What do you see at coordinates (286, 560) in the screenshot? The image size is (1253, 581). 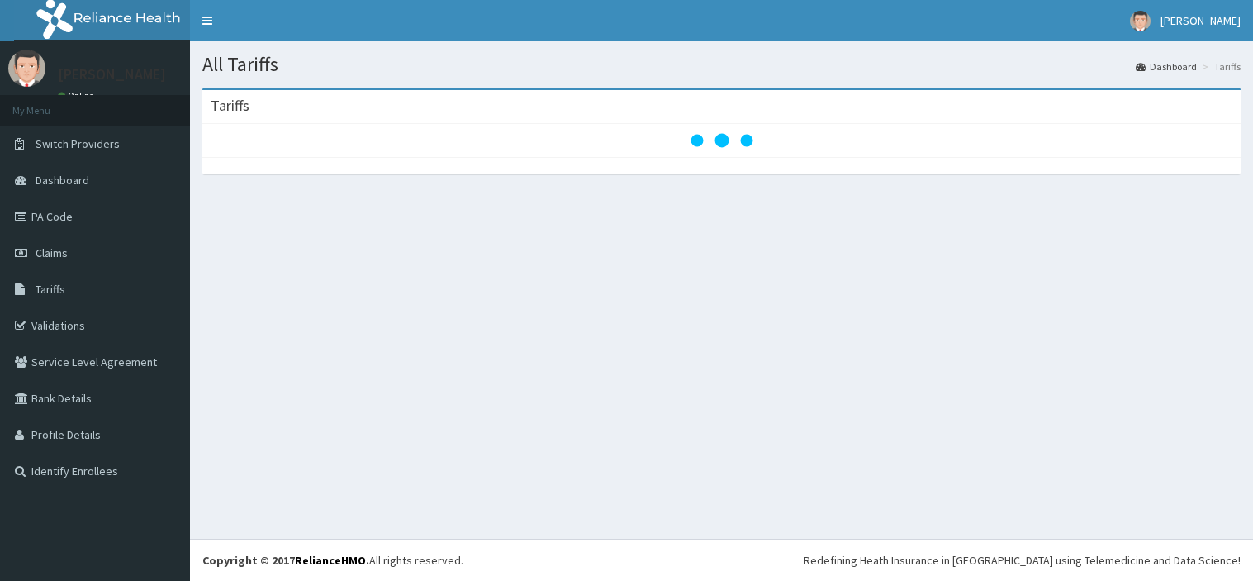 I see `strong: Copyright © 2017 .` at bounding box center [286, 560].